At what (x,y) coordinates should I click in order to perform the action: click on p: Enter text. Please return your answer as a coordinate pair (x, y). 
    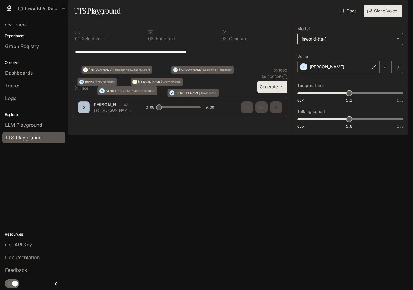
    Looking at the image, I should click on (165, 39).